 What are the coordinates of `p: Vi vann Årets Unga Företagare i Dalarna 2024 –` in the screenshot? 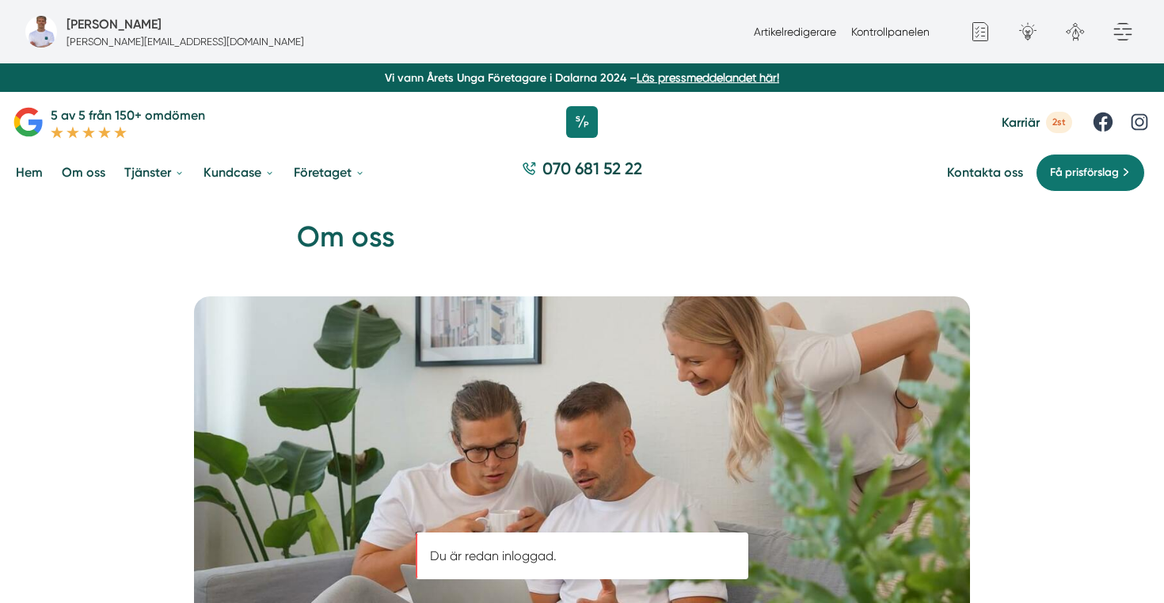 It's located at (582, 78).